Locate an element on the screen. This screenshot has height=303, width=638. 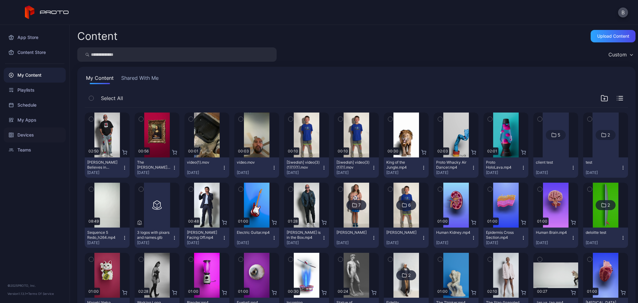
div: My Apps is located at coordinates (35, 120).